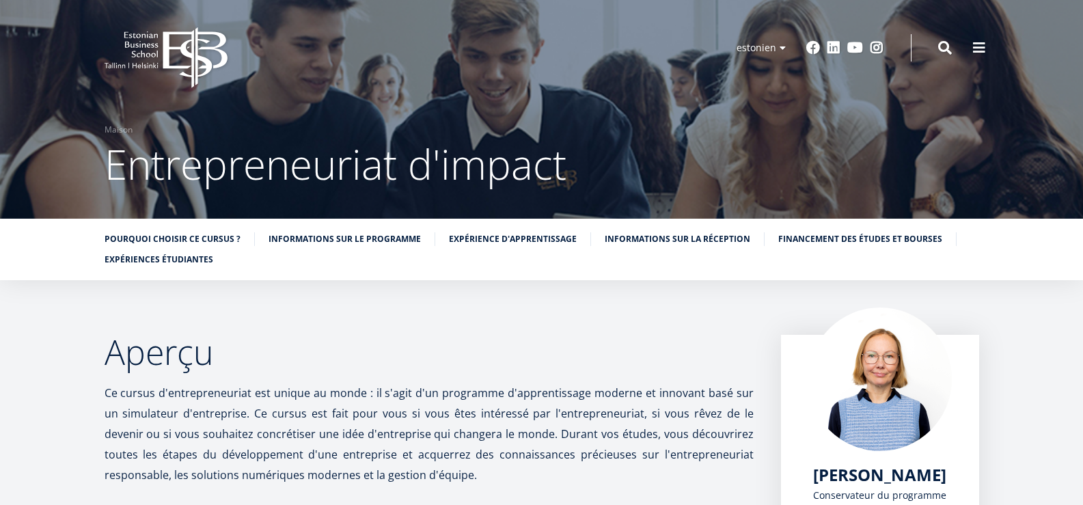 The height and width of the screenshot is (505, 1083). What do you see at coordinates (172, 238) in the screenshot?
I see `font: Pourquoi choisir ce cursus ?` at bounding box center [172, 238].